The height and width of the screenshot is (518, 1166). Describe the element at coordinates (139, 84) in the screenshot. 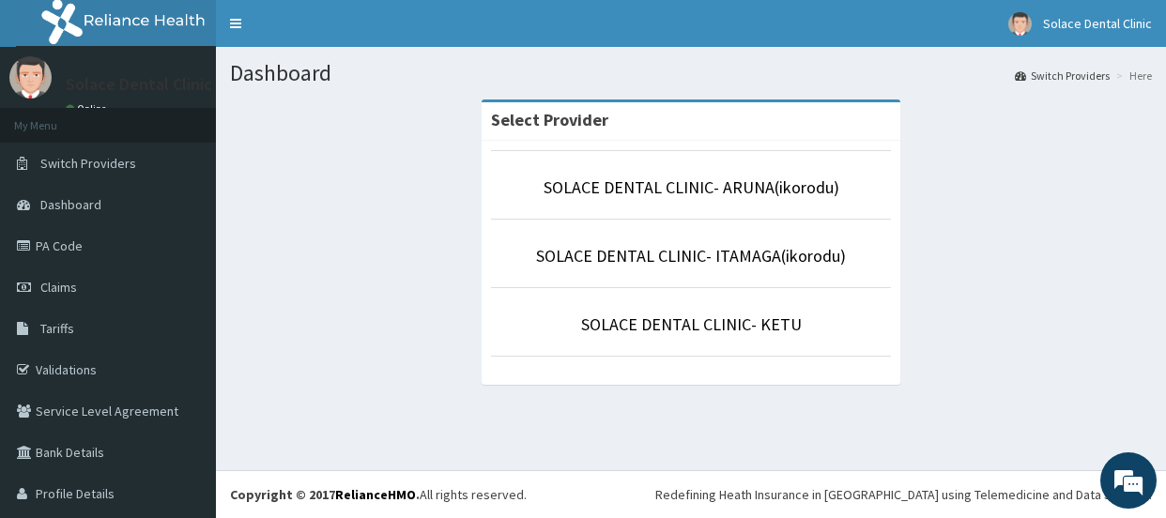

I see `p: Solace Dental Clinic` at that location.